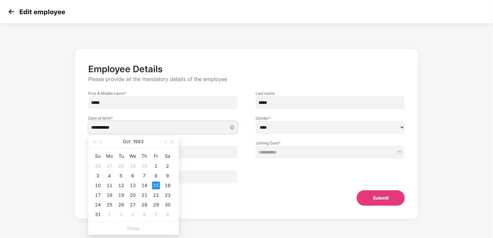 This screenshot has width=493, height=238. I want to click on td: 1993-09-29, so click(133, 166).